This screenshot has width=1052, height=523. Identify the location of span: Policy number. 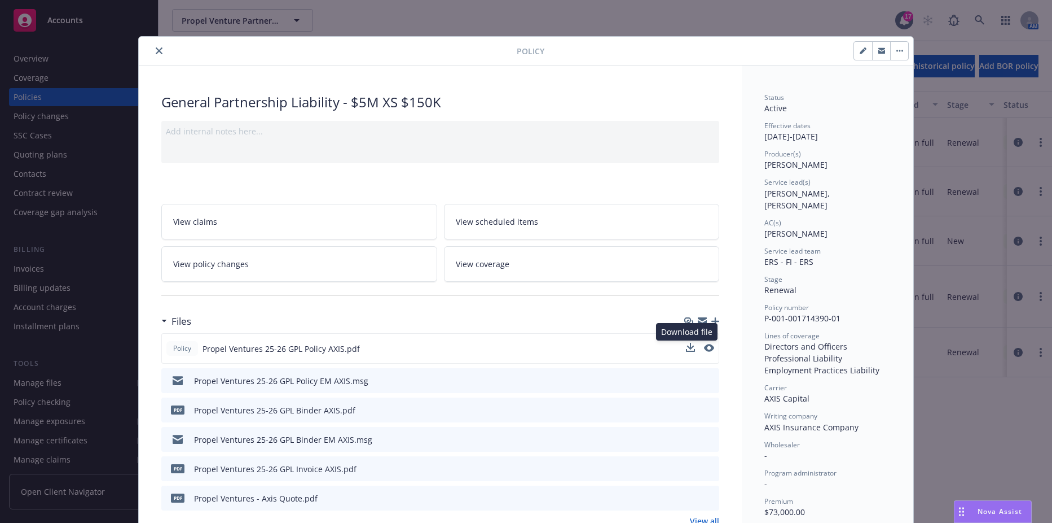
(787, 307).